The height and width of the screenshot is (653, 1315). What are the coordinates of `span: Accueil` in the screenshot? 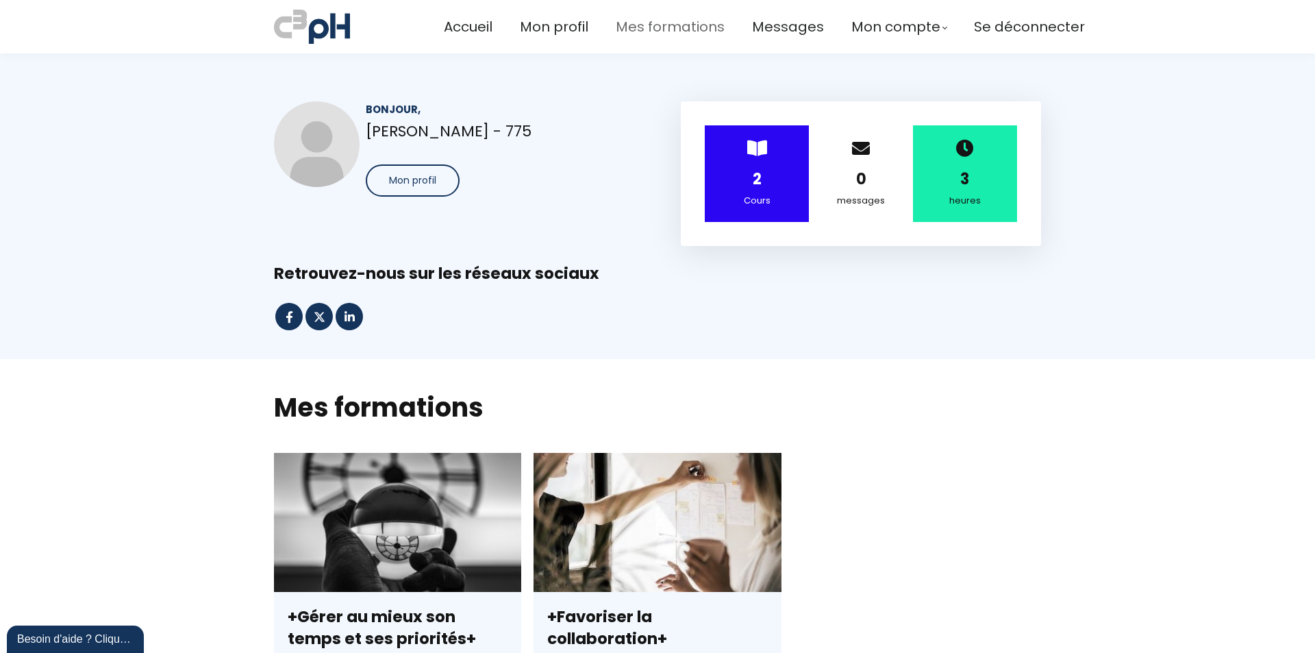 It's located at (468, 27).